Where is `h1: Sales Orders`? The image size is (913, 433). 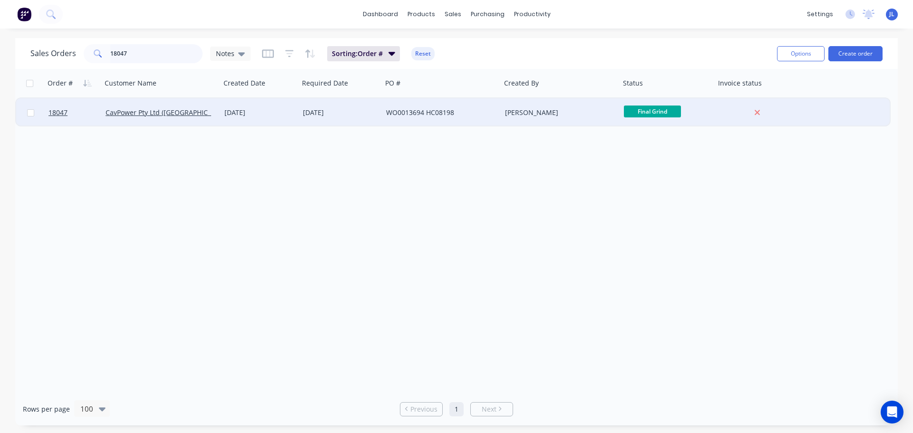 h1: Sales Orders is located at coordinates (53, 53).